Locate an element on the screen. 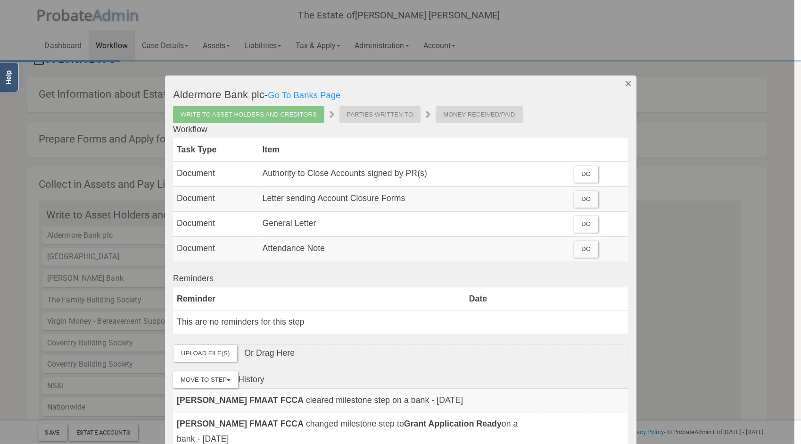  div: Write to Asset Holders and Creditors is located at coordinates (249, 115).